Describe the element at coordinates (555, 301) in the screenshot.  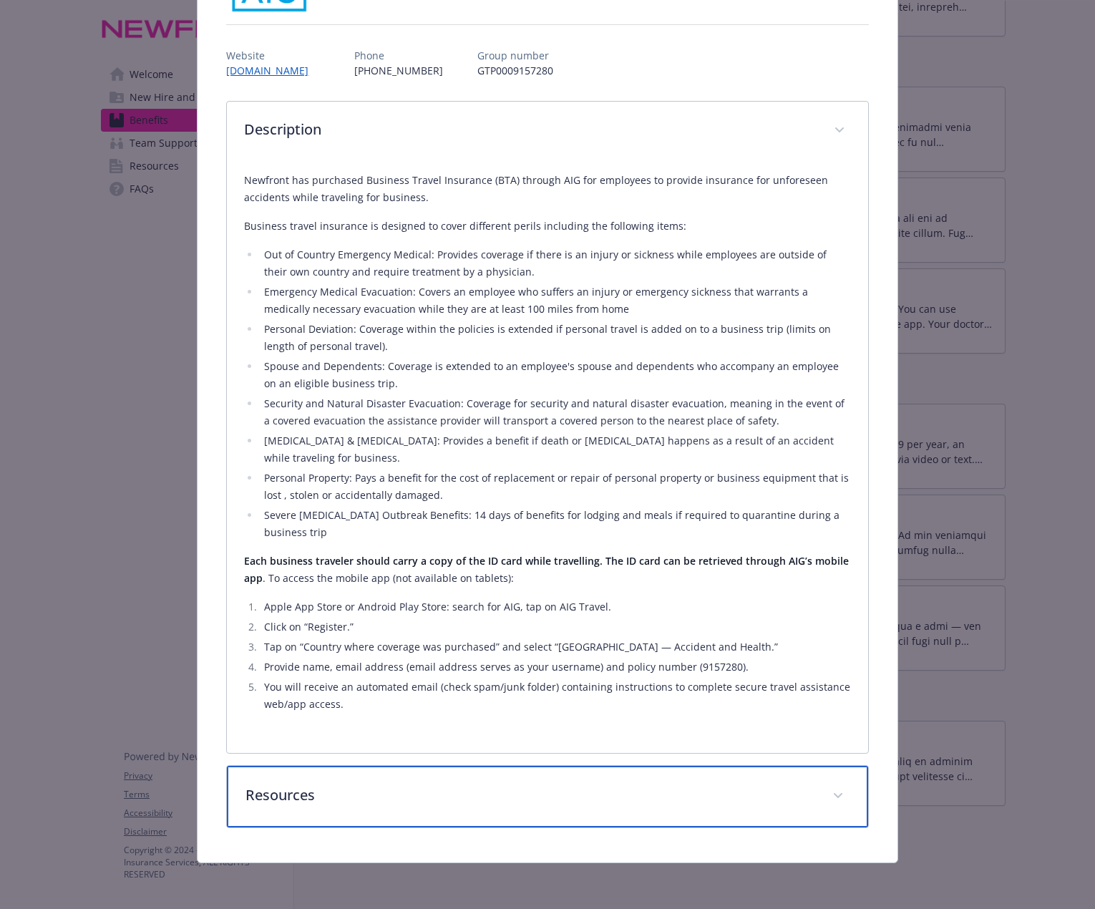
I see `li: Emergency Medical Evacuation: Covers an employee who suffers an injury or emergency sickness that...` at that location.